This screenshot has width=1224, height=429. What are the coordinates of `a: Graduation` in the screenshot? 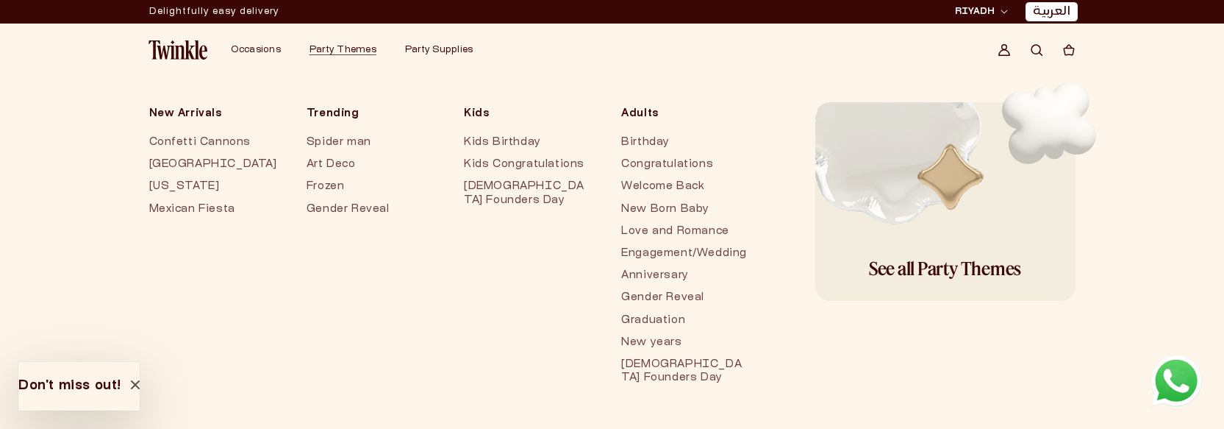 It's located at (685, 321).